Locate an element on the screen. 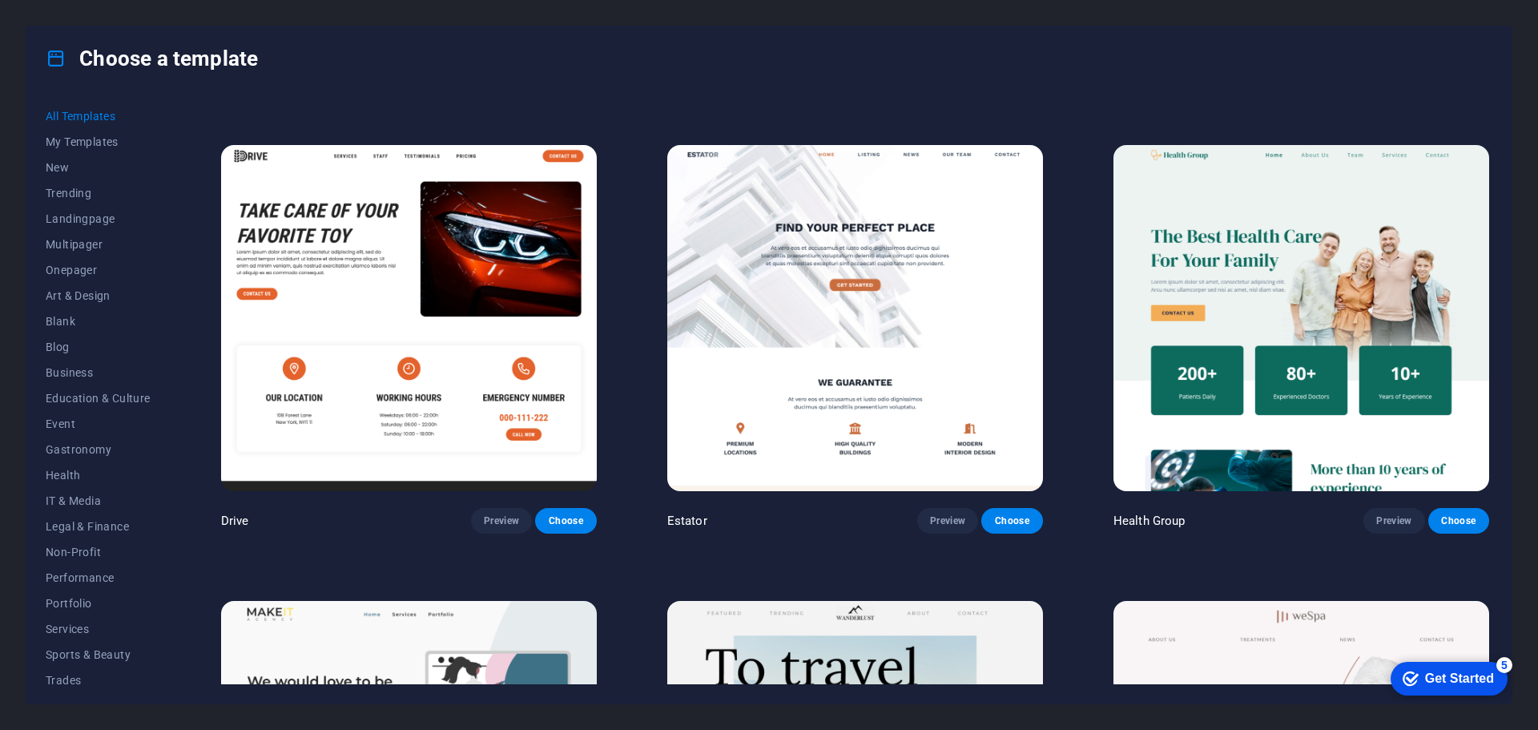 This screenshot has height=730, width=1538. p: Health Group is located at coordinates (1150, 521).